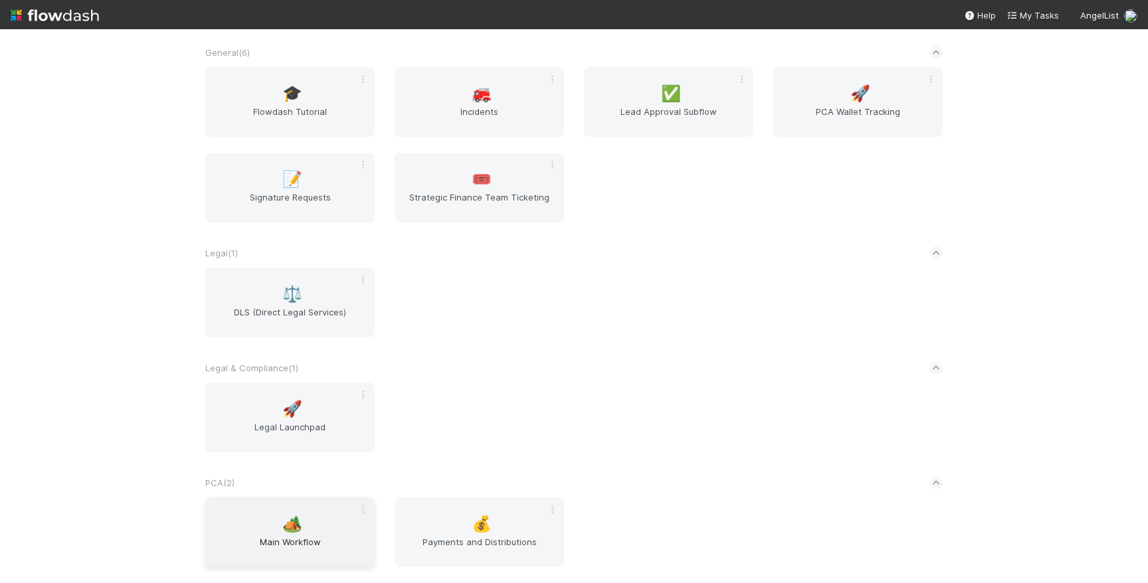 The image size is (1148, 583). Describe the element at coordinates (221, 253) in the screenshot. I see `span: Legal ( 1 )` at that location.